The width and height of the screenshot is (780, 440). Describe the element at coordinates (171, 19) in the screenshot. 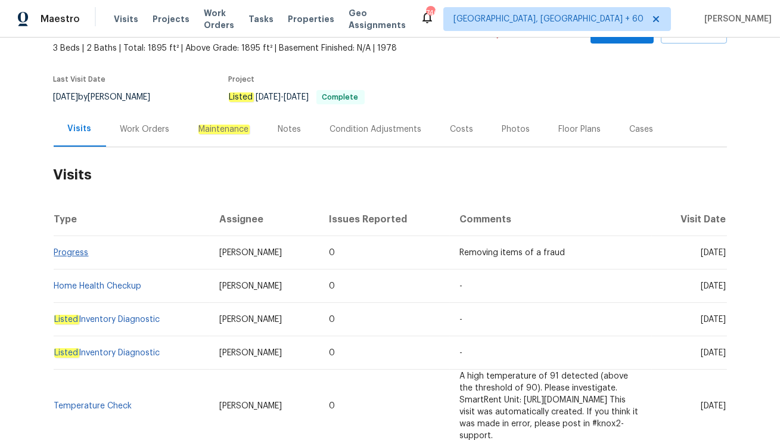

I see `span: Projects` at that location.